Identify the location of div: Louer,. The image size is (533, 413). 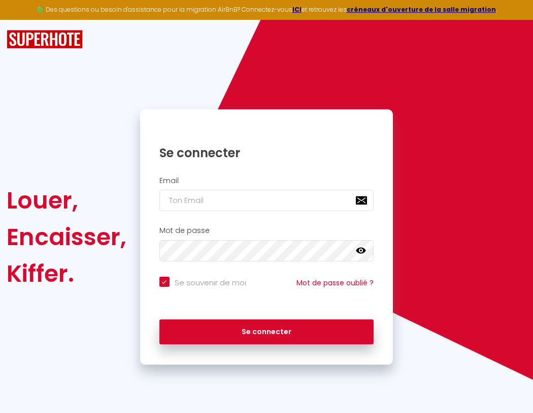
(67, 200).